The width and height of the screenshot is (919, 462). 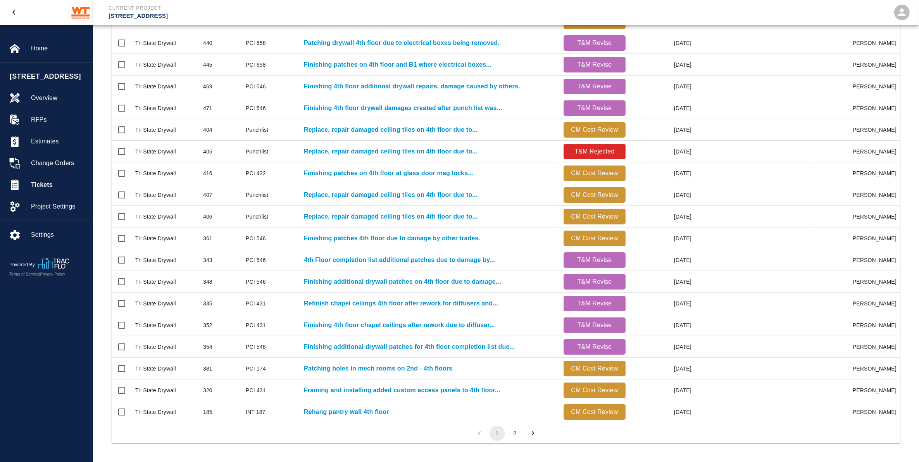 What do you see at coordinates (402, 390) in the screenshot?
I see `a: Framing and installing added custom access panels to 4th floor...` at bounding box center [402, 390].